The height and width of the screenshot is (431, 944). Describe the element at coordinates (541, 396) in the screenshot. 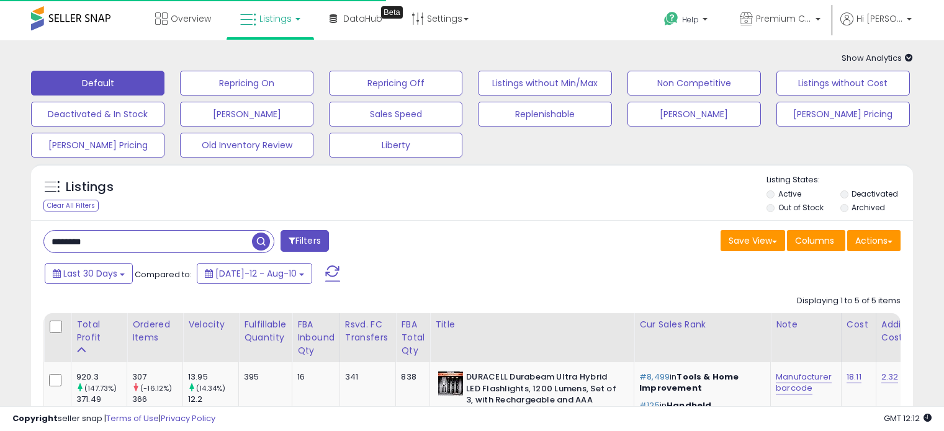

I see `b: DURACELL Durabeam Ultra Hybrid LED Flashlights, 1200 Lumens, Set of 3, with Rechargeable and AAA ...` at that location.